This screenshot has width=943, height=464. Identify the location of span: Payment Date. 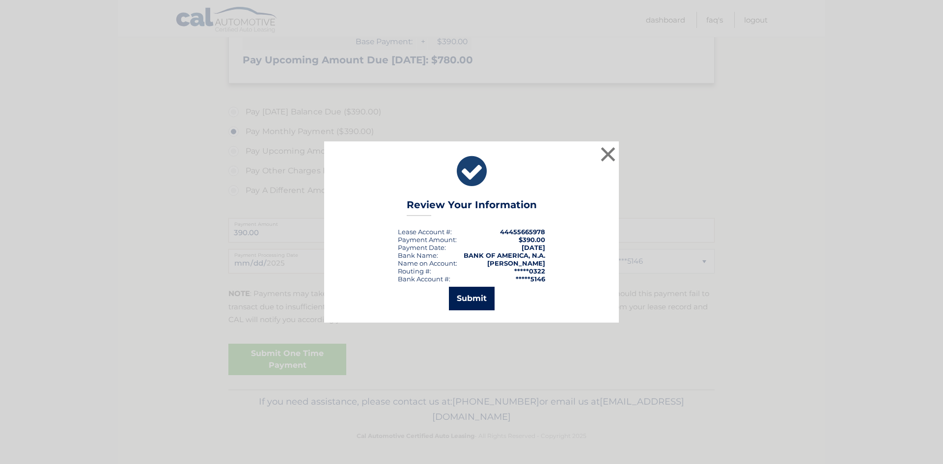
(421, 248).